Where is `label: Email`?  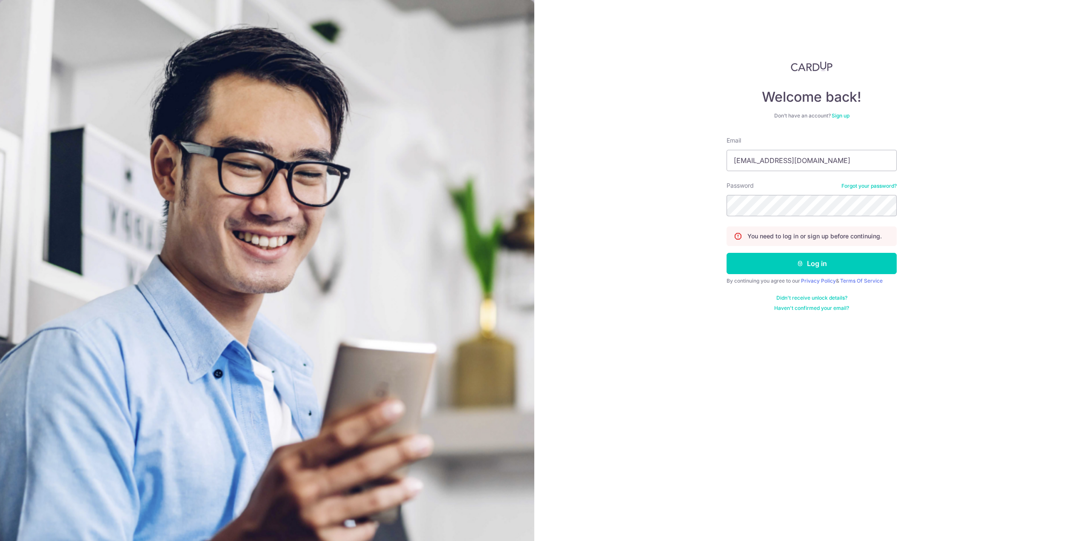
label: Email is located at coordinates (734, 140).